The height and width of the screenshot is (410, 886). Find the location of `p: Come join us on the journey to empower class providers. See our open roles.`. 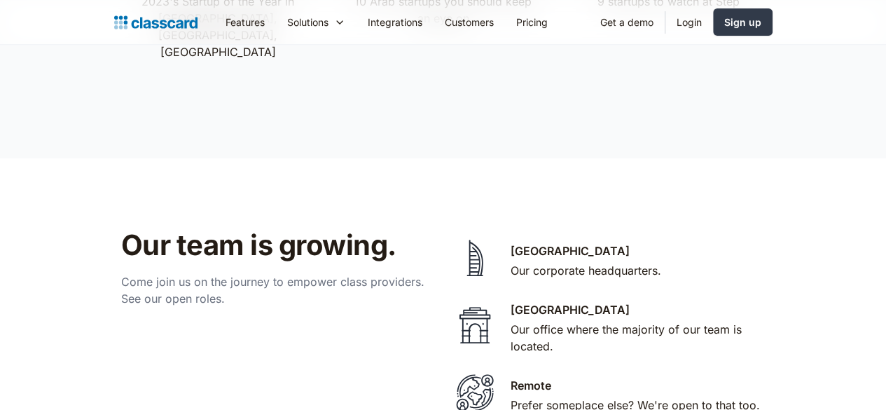

p: Come join us on the journey to empower class providers. See our open roles. is located at coordinates (279, 290).